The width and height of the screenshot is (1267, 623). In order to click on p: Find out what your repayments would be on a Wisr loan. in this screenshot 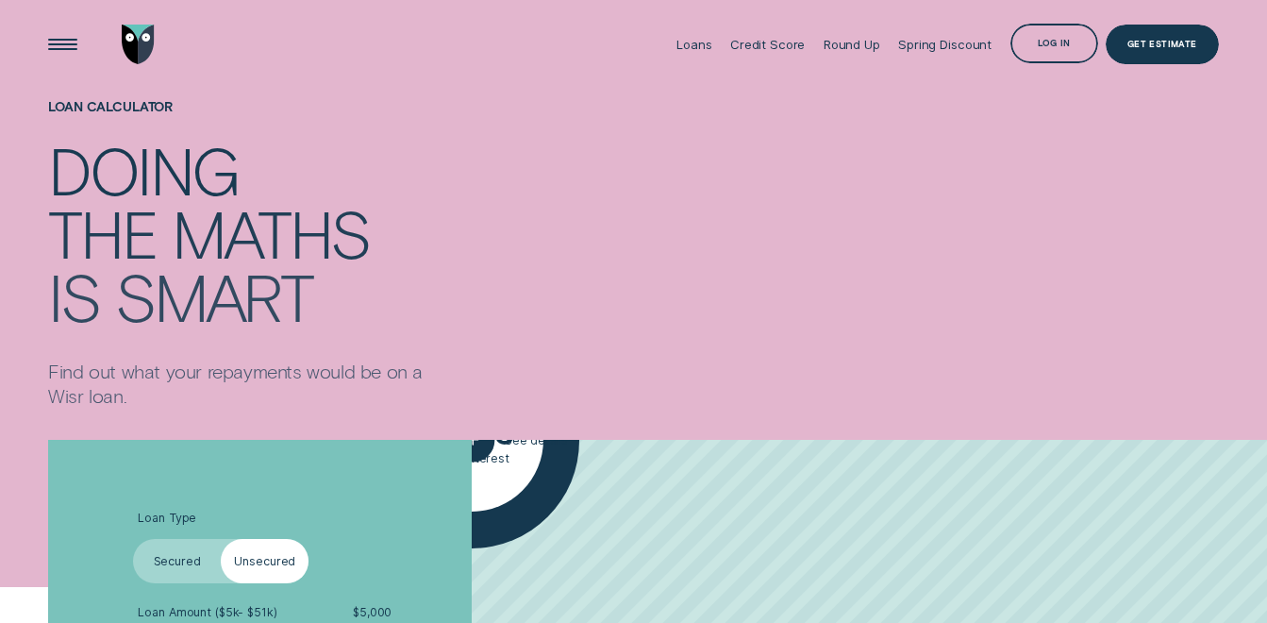, I will do `click(239, 383)`.